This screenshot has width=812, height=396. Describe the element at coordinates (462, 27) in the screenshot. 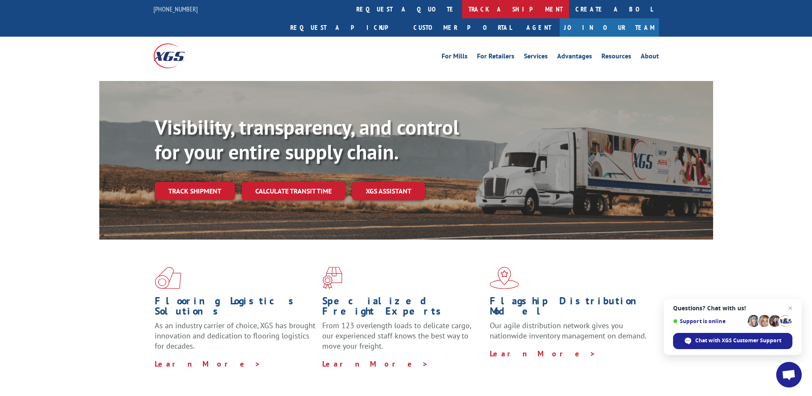

I see `a: Customer Portal` at that location.